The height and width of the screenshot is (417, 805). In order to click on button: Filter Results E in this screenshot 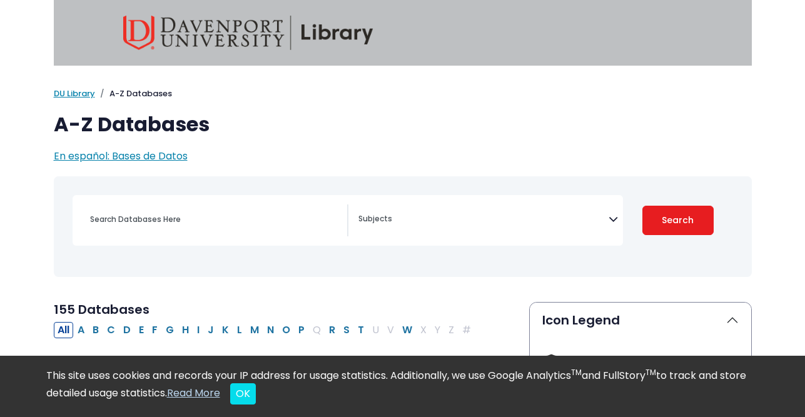, I will do `click(141, 330)`.